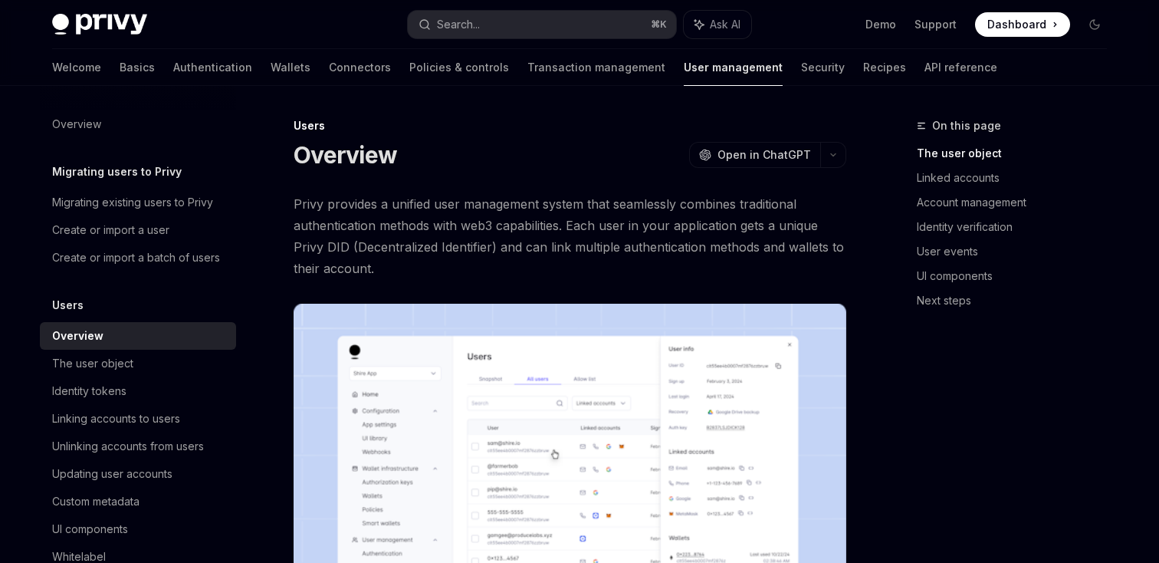 The height and width of the screenshot is (563, 1159). Describe the element at coordinates (570, 236) in the screenshot. I see `span: Privy provides a unified user management system that seamlessly combines traditional authenticati...` at that location.